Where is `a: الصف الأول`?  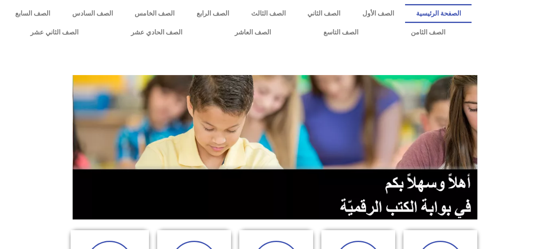 a: الصف الأول is located at coordinates (378, 14).